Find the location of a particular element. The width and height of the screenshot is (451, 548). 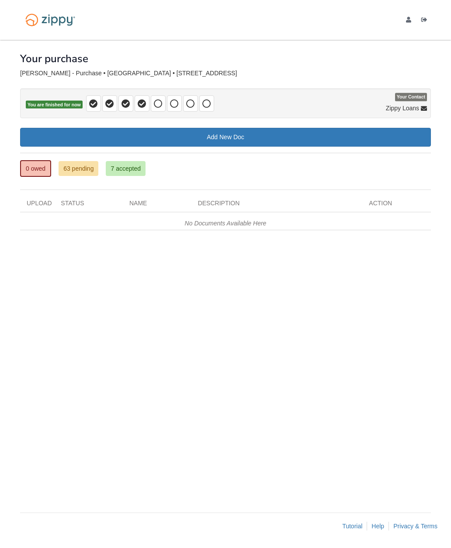

img: Logo is located at coordinates (50, 20).